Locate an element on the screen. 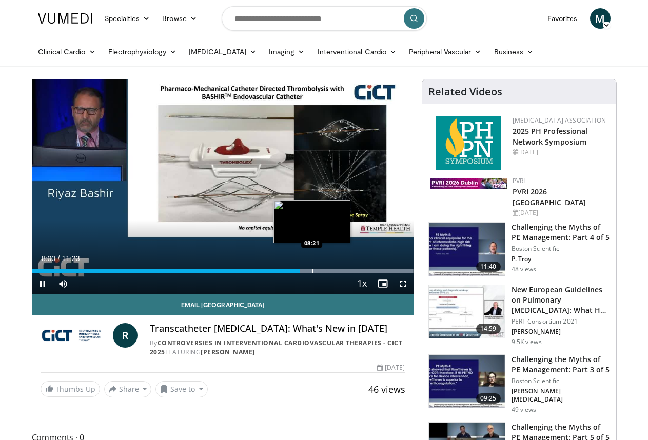  div: By FEATURING is located at coordinates (277, 348).